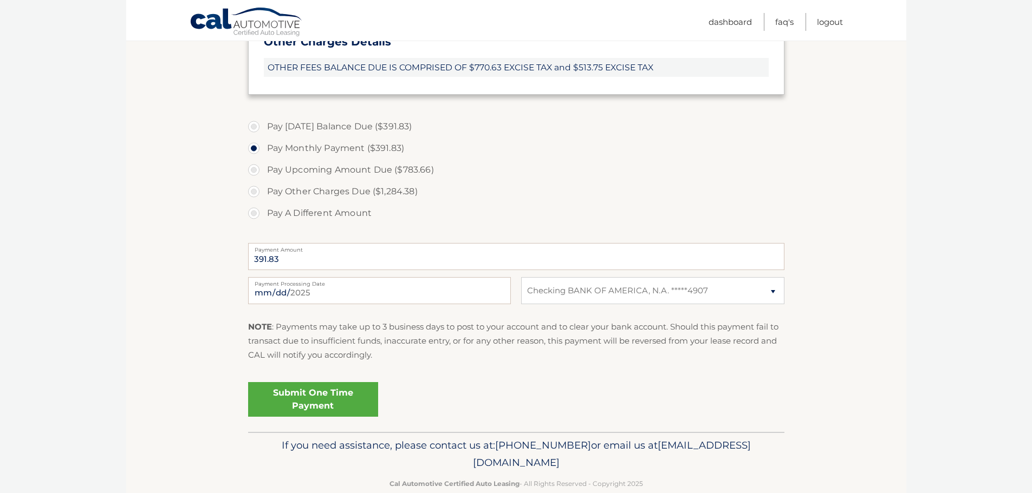  What do you see at coordinates (246, 23) in the screenshot?
I see `a: Cal Automotive` at bounding box center [246, 23].